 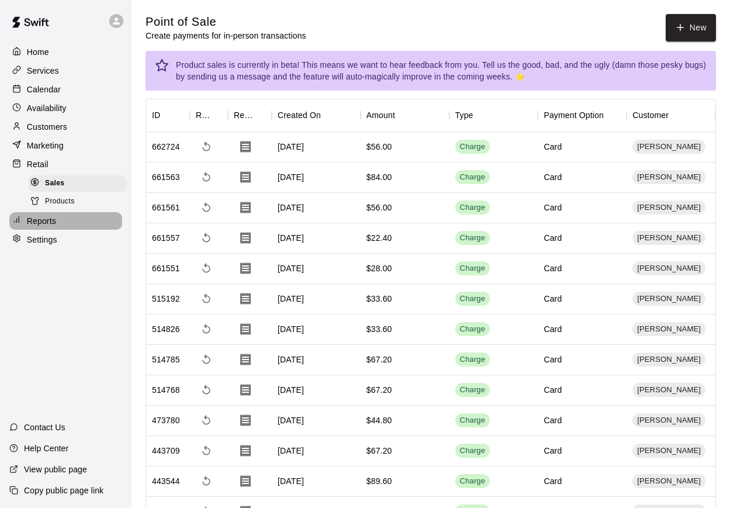 What do you see at coordinates (166, 299) in the screenshot?
I see `div: 515192` at bounding box center [166, 299].